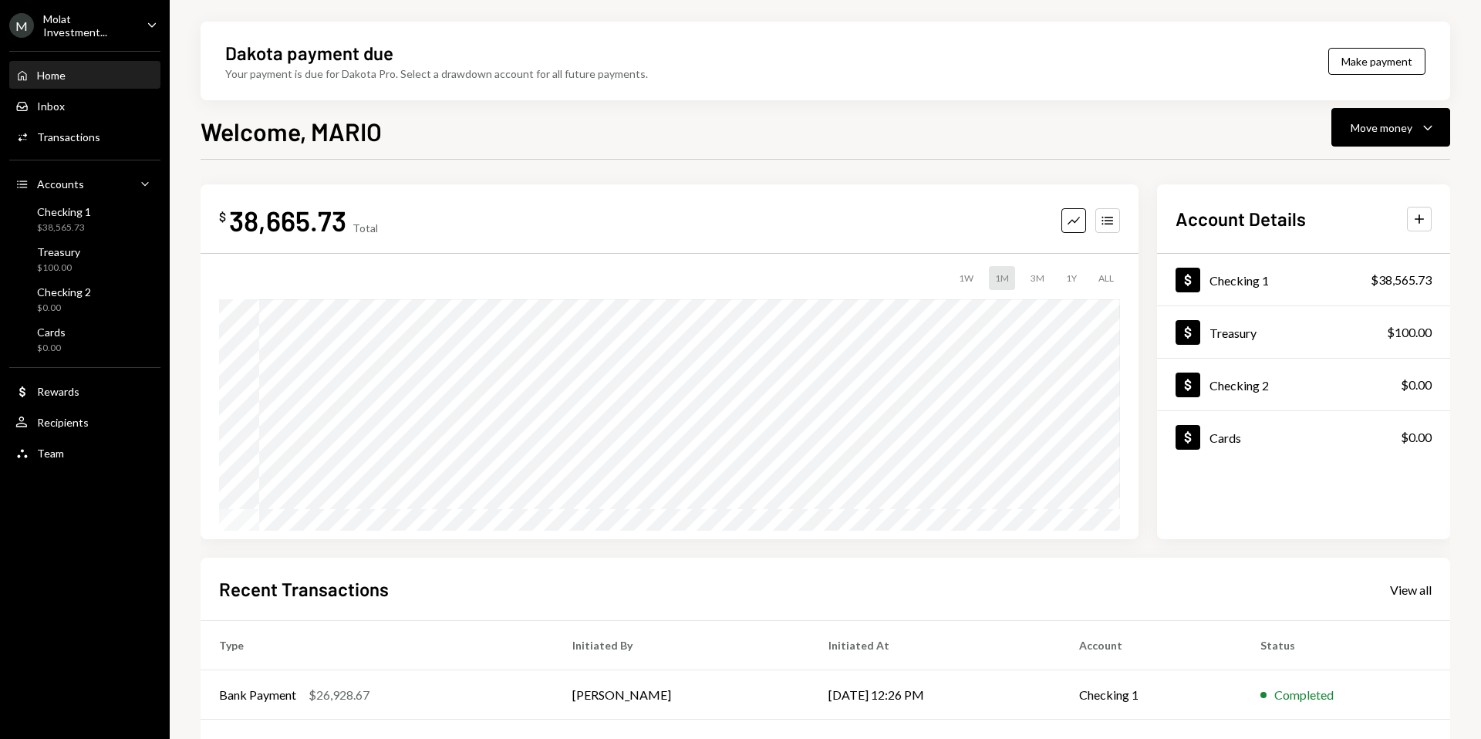 This screenshot has height=739, width=1481. What do you see at coordinates (85, 184) in the screenshot?
I see `a: Accounts` at bounding box center [85, 184].